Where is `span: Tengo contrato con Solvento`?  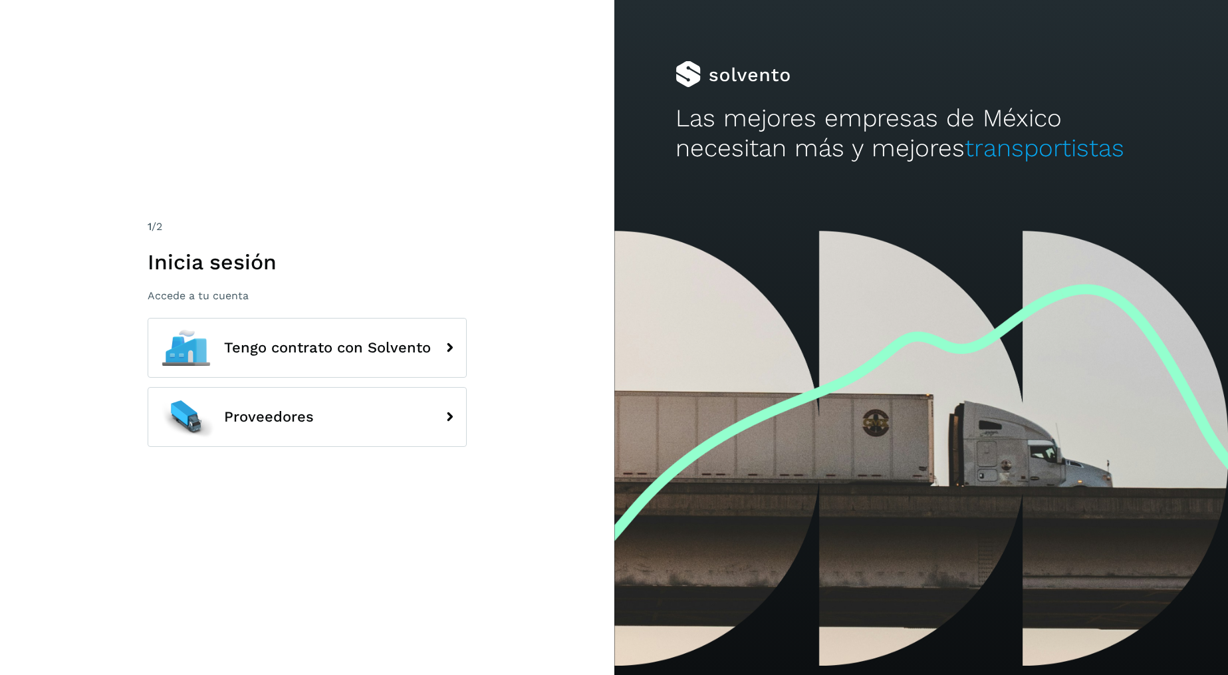 span: Tengo contrato con Solvento is located at coordinates (327, 348).